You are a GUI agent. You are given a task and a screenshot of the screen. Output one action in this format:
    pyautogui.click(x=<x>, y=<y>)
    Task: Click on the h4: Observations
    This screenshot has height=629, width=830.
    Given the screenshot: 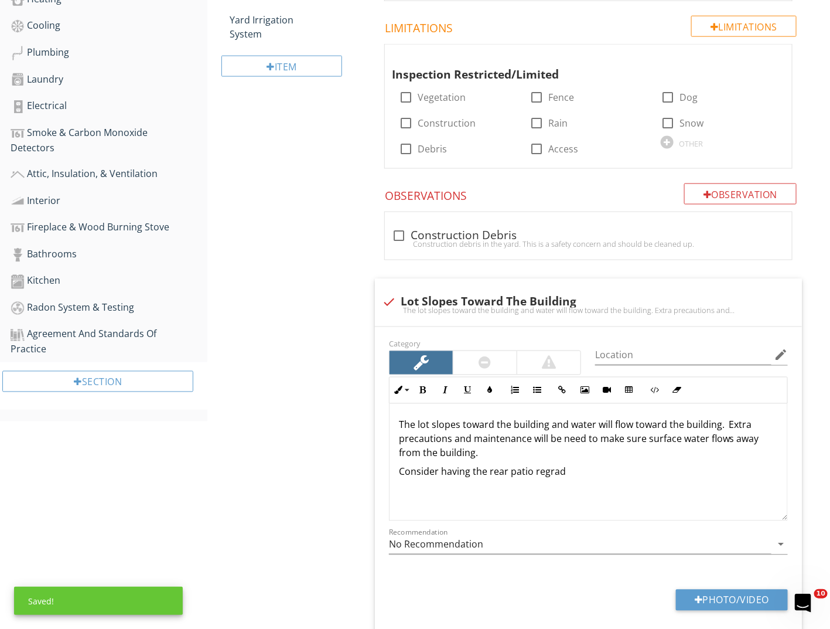 What is the action you would take?
    pyautogui.click(x=591, y=193)
    